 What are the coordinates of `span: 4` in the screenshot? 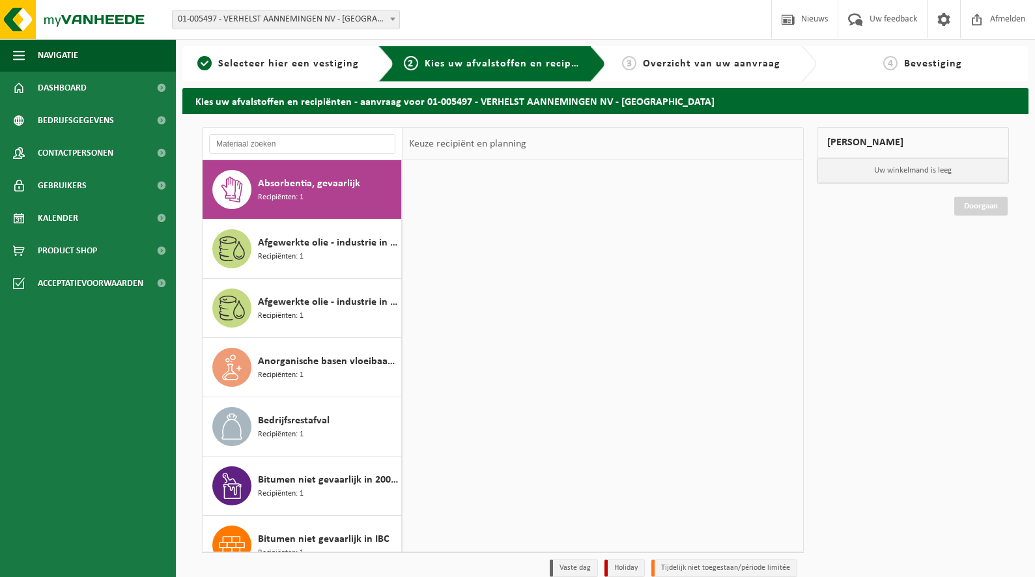 It's located at (890, 63).